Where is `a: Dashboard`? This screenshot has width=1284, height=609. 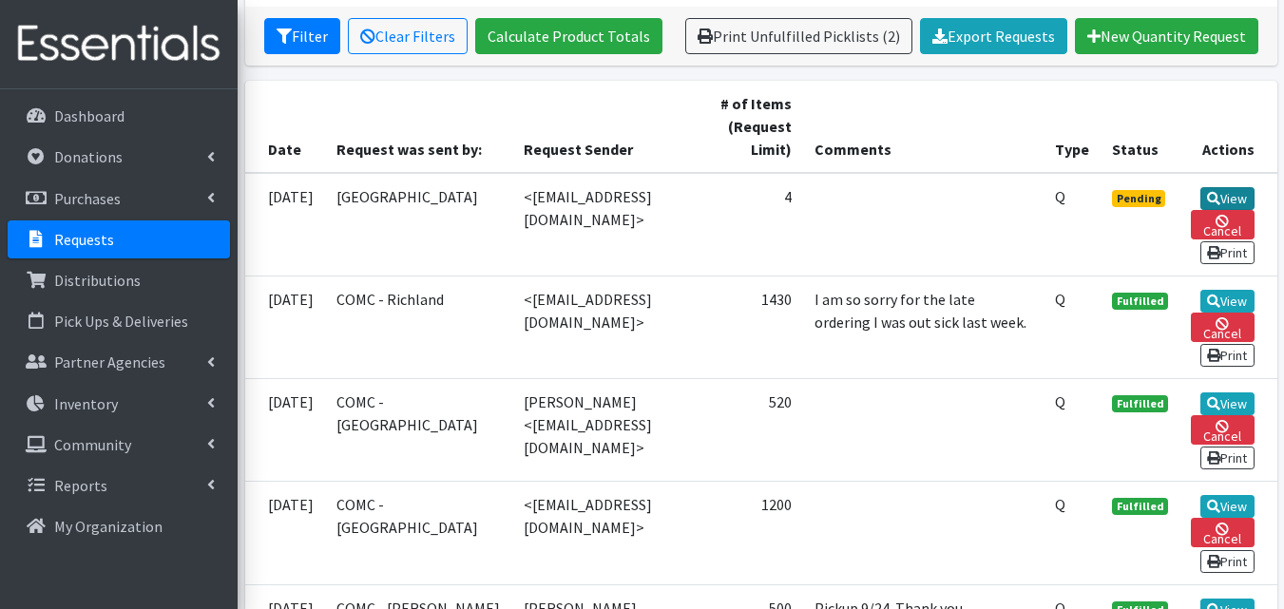 a: Dashboard is located at coordinates (119, 116).